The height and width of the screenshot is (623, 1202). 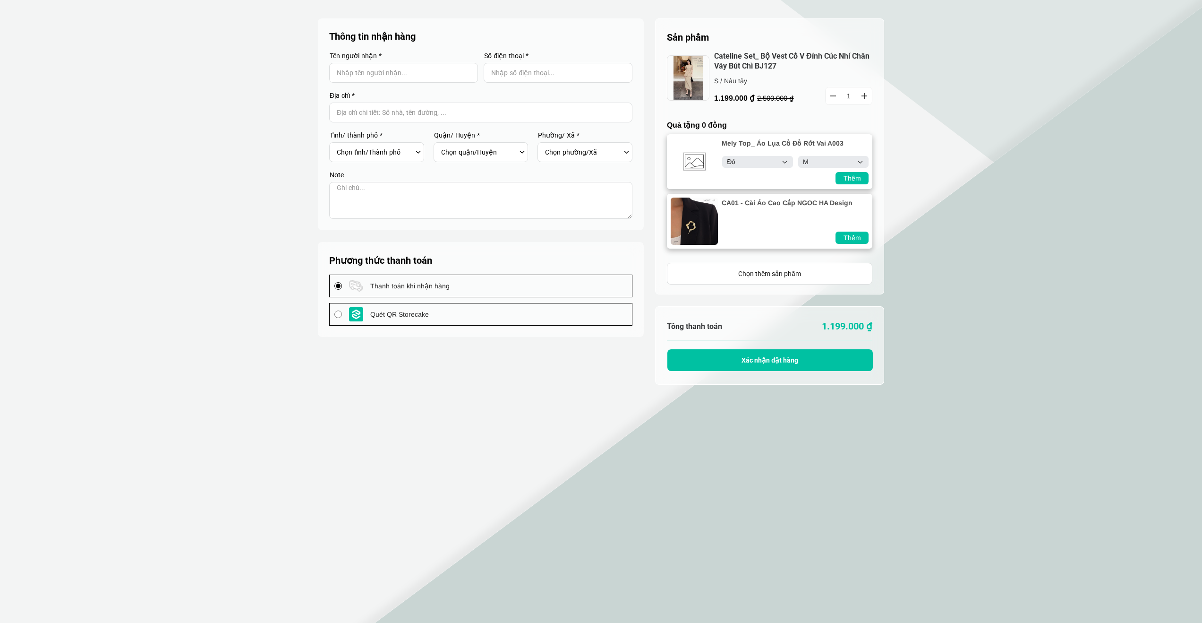 What do you see at coordinates (479, 152) in the screenshot?
I see `select: Select district` at bounding box center [479, 152].